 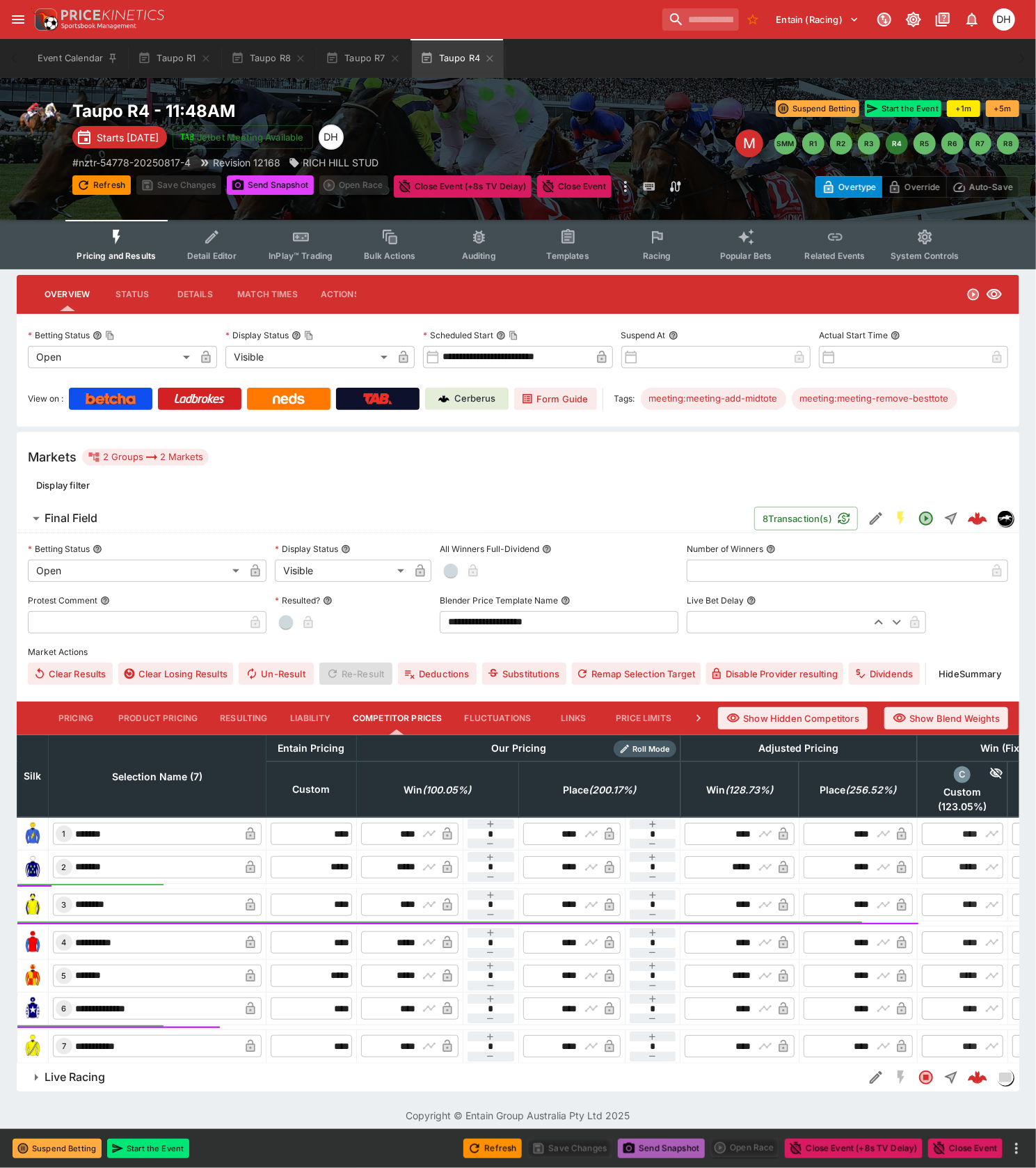 What do you see at coordinates (32, 868) in the screenshot?
I see `img: runner 2` at bounding box center [32, 868].